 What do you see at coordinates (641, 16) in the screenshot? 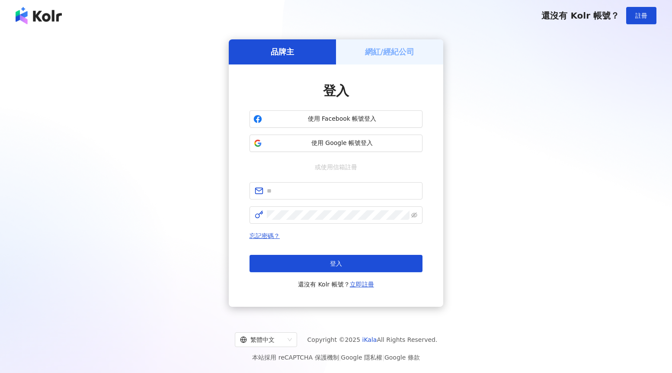
I see `button: 註冊` at bounding box center [641, 16].